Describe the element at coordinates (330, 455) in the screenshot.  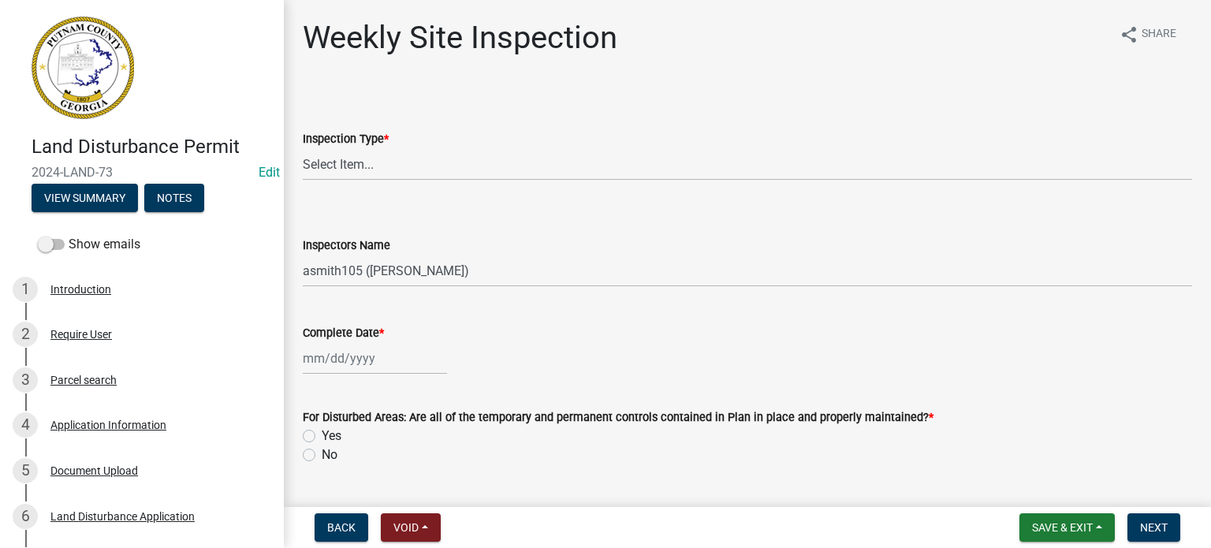
I see `label: No` at that location.